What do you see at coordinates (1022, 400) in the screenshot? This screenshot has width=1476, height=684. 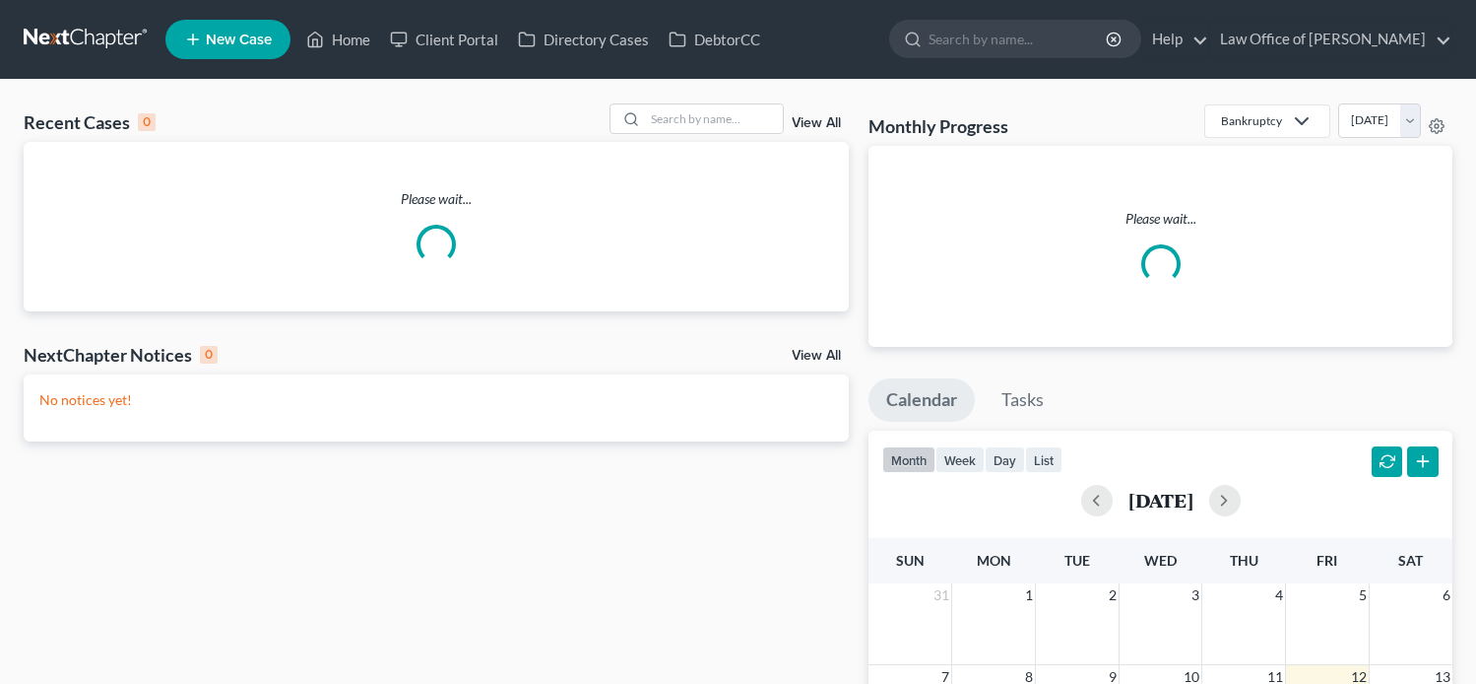 I see `a: Tasks` at bounding box center [1022, 400].